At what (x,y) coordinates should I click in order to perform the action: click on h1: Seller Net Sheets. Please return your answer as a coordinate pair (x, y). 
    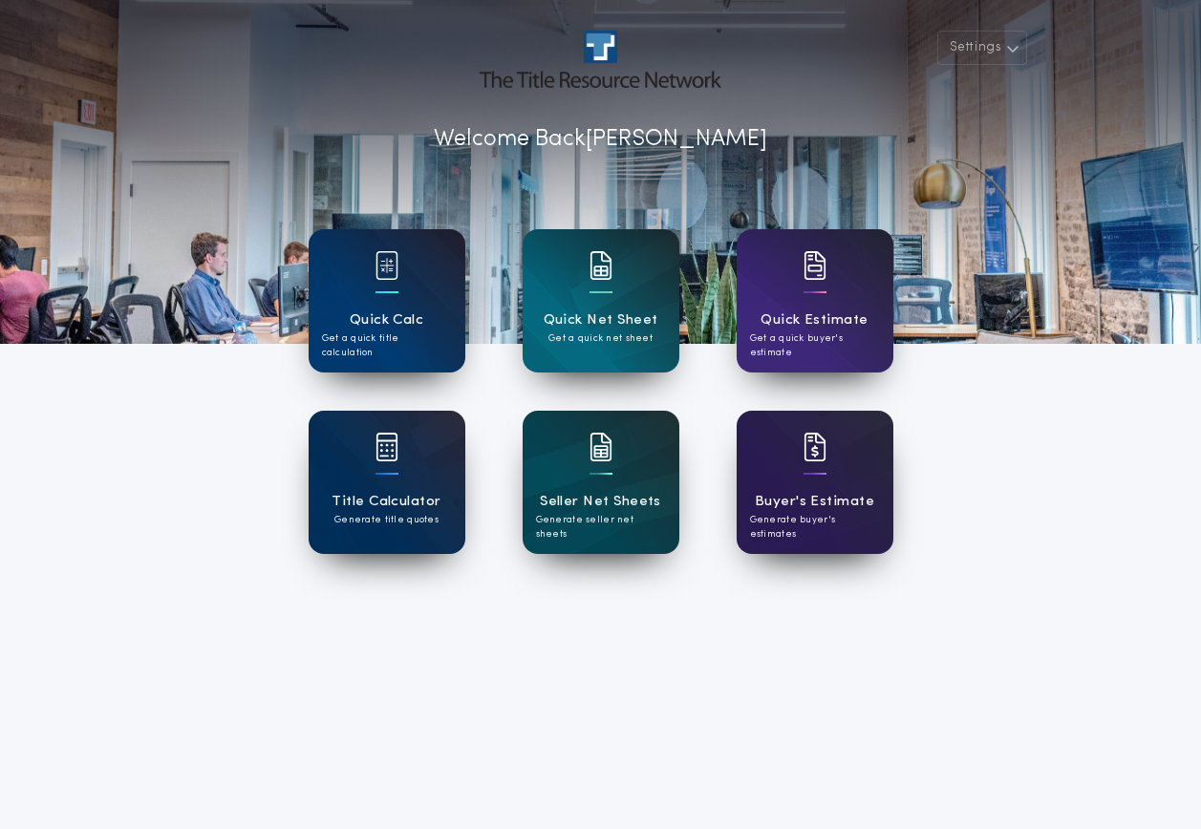
    Looking at the image, I should click on (600, 502).